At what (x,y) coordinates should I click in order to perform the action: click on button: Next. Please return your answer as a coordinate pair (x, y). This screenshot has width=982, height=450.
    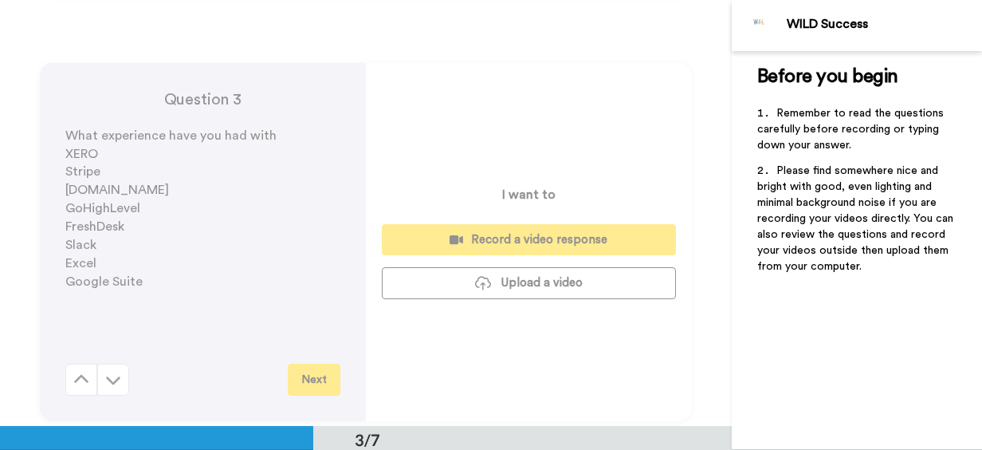
    Looking at the image, I should click on (314, 380).